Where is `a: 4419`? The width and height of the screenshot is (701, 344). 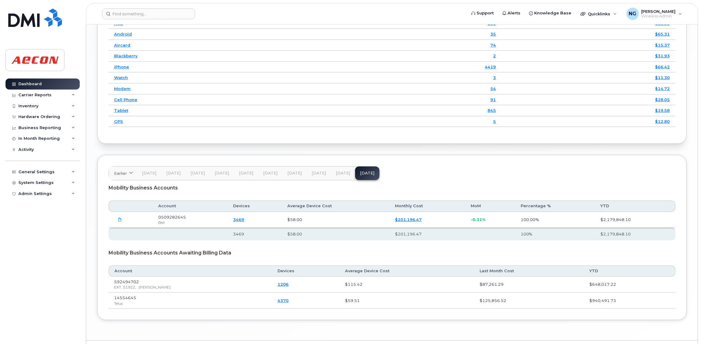 a: 4419 is located at coordinates (490, 67).